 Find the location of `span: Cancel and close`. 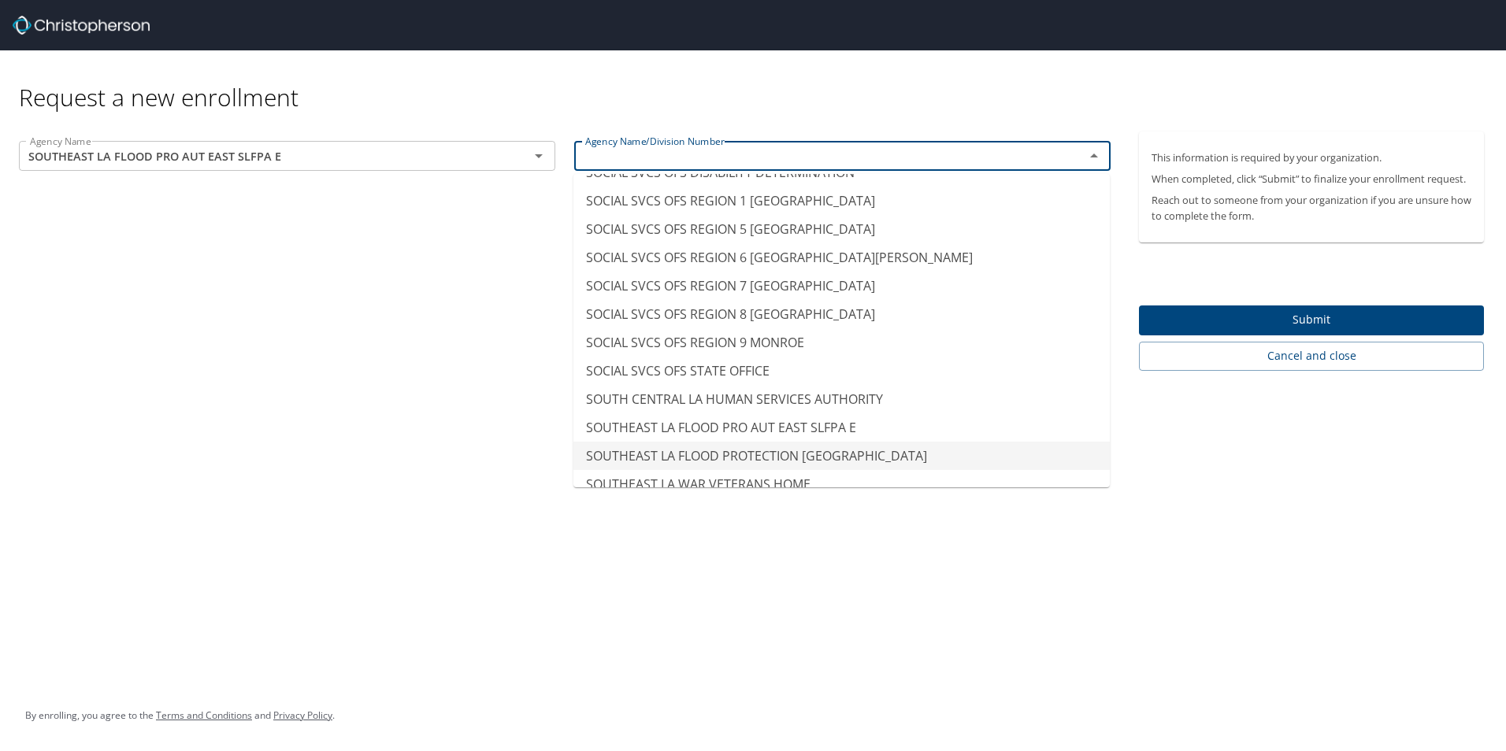

span: Cancel and close is located at coordinates (1311, 356).